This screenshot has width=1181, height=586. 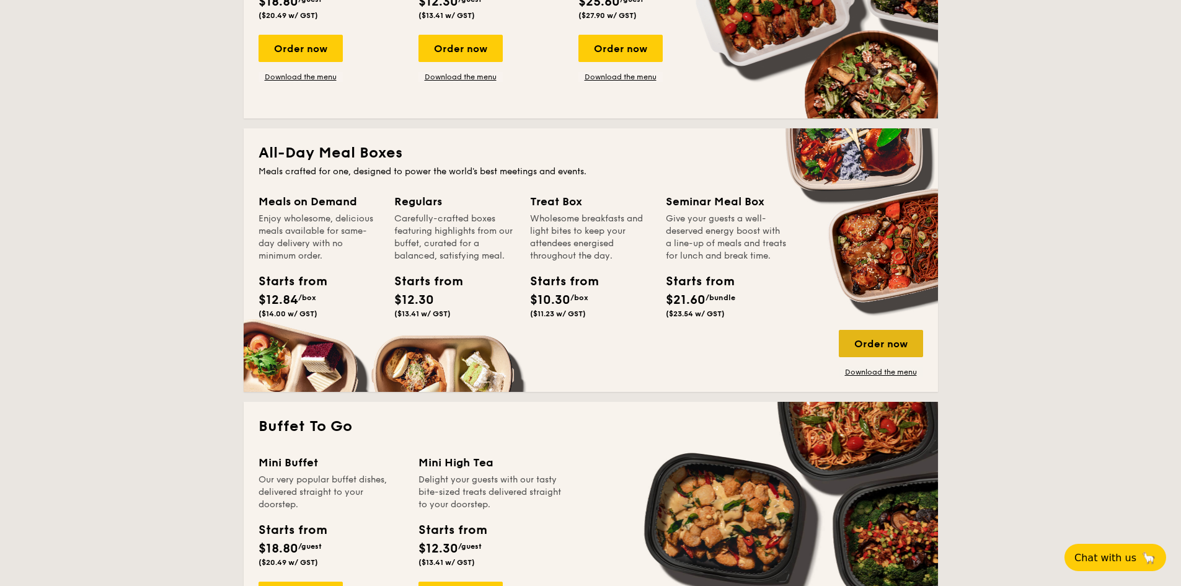 What do you see at coordinates (591, 426) in the screenshot?
I see `h2: Buffet To Go` at bounding box center [591, 426].